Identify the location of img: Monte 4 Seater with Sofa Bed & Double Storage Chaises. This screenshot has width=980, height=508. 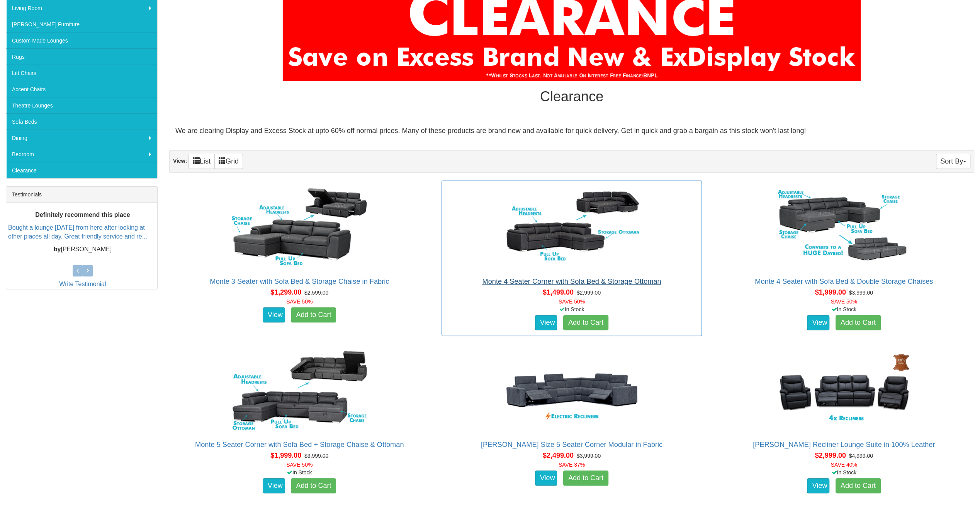
(844, 227).